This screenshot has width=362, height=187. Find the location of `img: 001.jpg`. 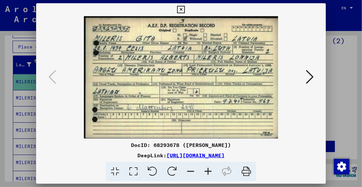

img: 001.jpg is located at coordinates (181, 77).